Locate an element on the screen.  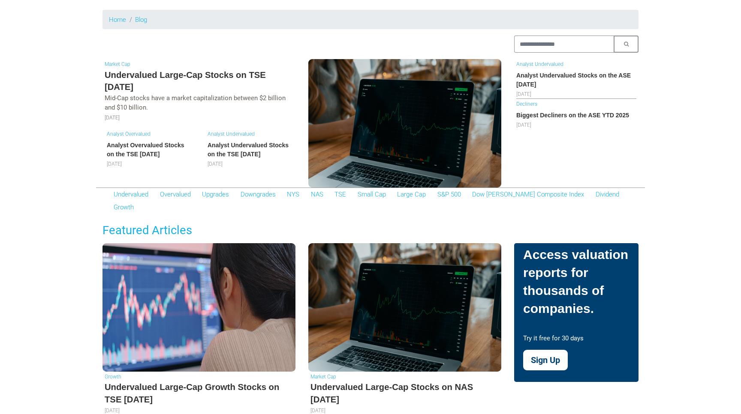
h3: Featured Articles is located at coordinates (370, 231).